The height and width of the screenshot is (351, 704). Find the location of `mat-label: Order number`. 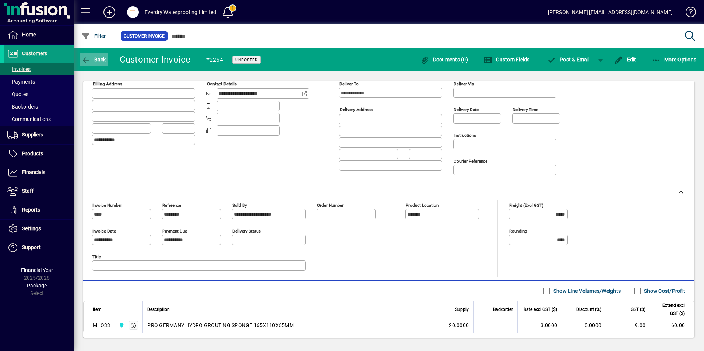

mat-label: Order number is located at coordinates (330, 206).